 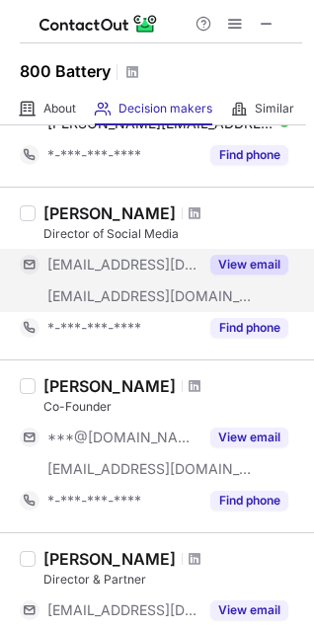 I want to click on div: Co-Founder, so click(x=173, y=407).